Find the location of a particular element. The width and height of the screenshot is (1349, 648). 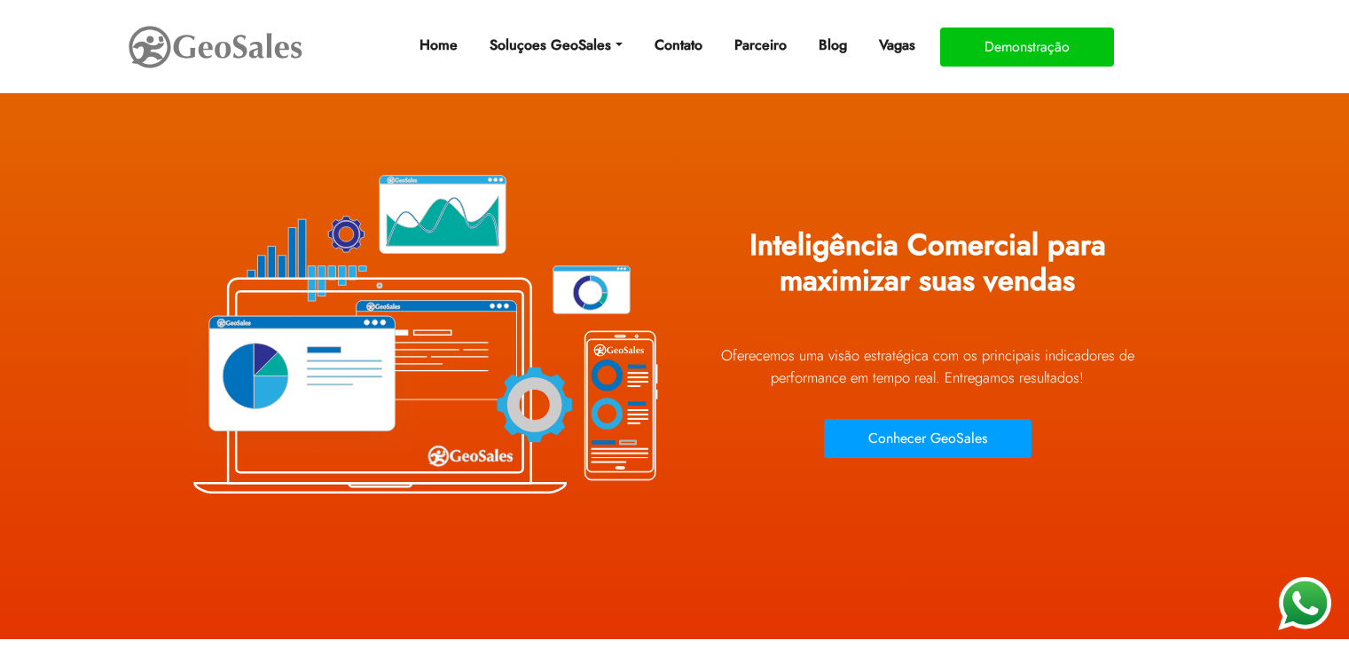

a: Soluçoes GeoSales is located at coordinates (555, 45).